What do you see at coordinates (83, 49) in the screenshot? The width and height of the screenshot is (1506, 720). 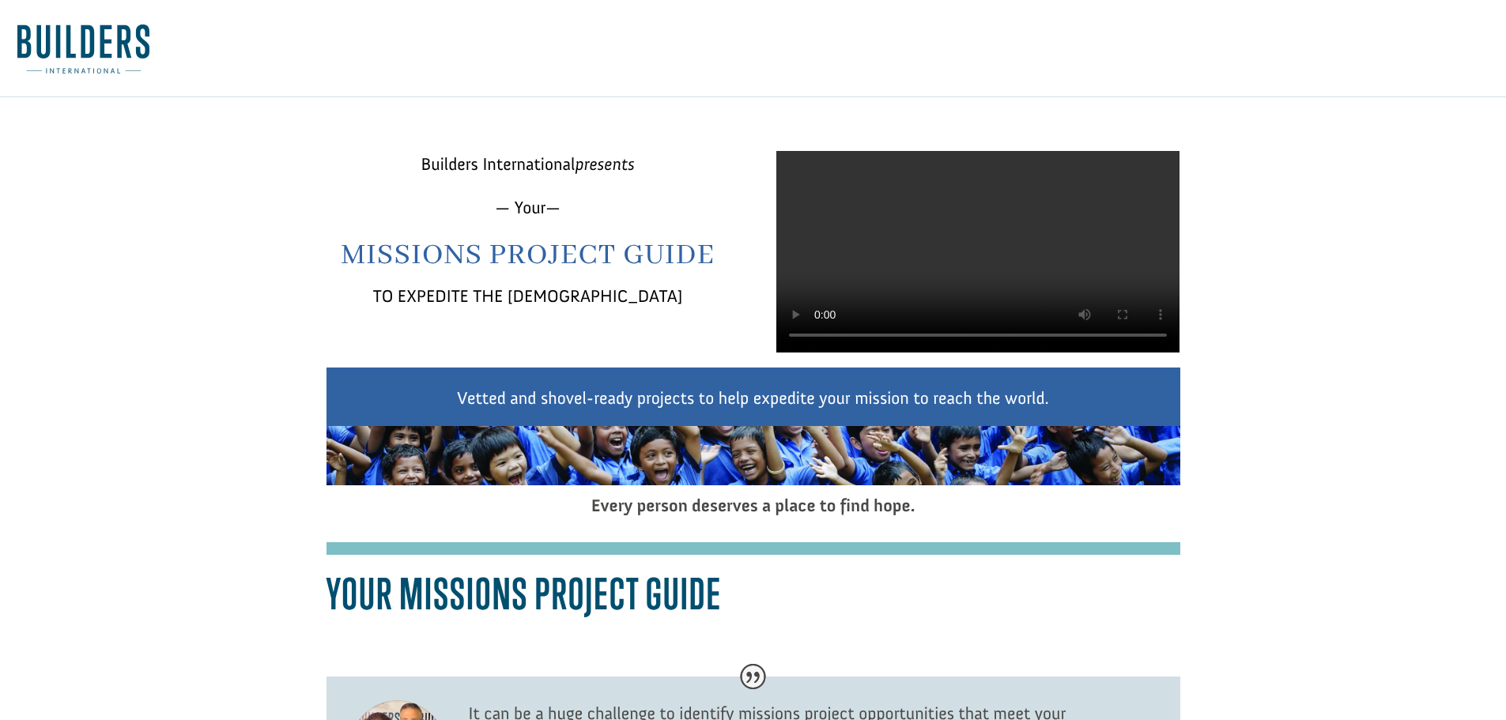 I see `img: Builders International` at bounding box center [83, 49].